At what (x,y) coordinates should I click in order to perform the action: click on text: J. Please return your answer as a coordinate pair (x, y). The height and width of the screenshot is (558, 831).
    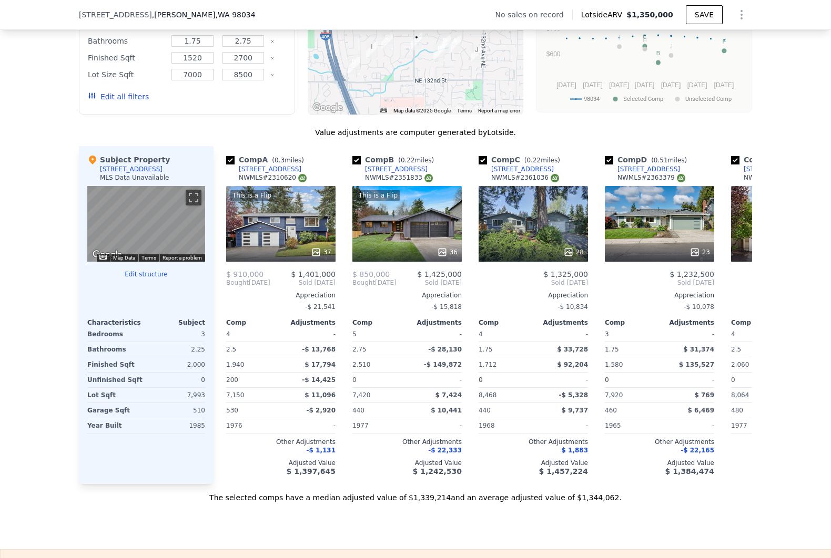
    Looking at the image, I should click on (671, 46).